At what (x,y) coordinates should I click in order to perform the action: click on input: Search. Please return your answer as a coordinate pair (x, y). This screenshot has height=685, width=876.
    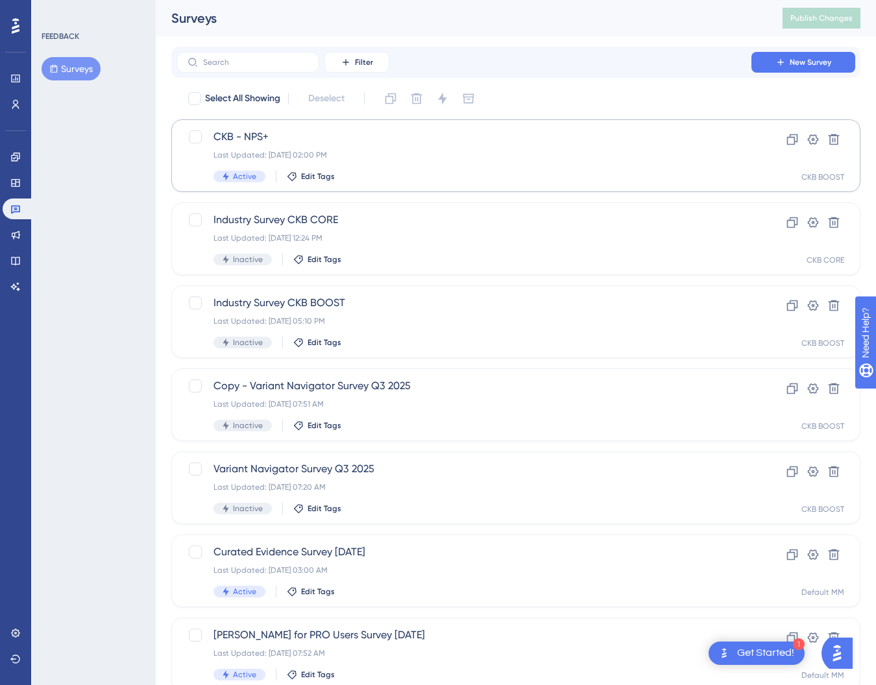
    Looking at the image, I should click on (256, 62).